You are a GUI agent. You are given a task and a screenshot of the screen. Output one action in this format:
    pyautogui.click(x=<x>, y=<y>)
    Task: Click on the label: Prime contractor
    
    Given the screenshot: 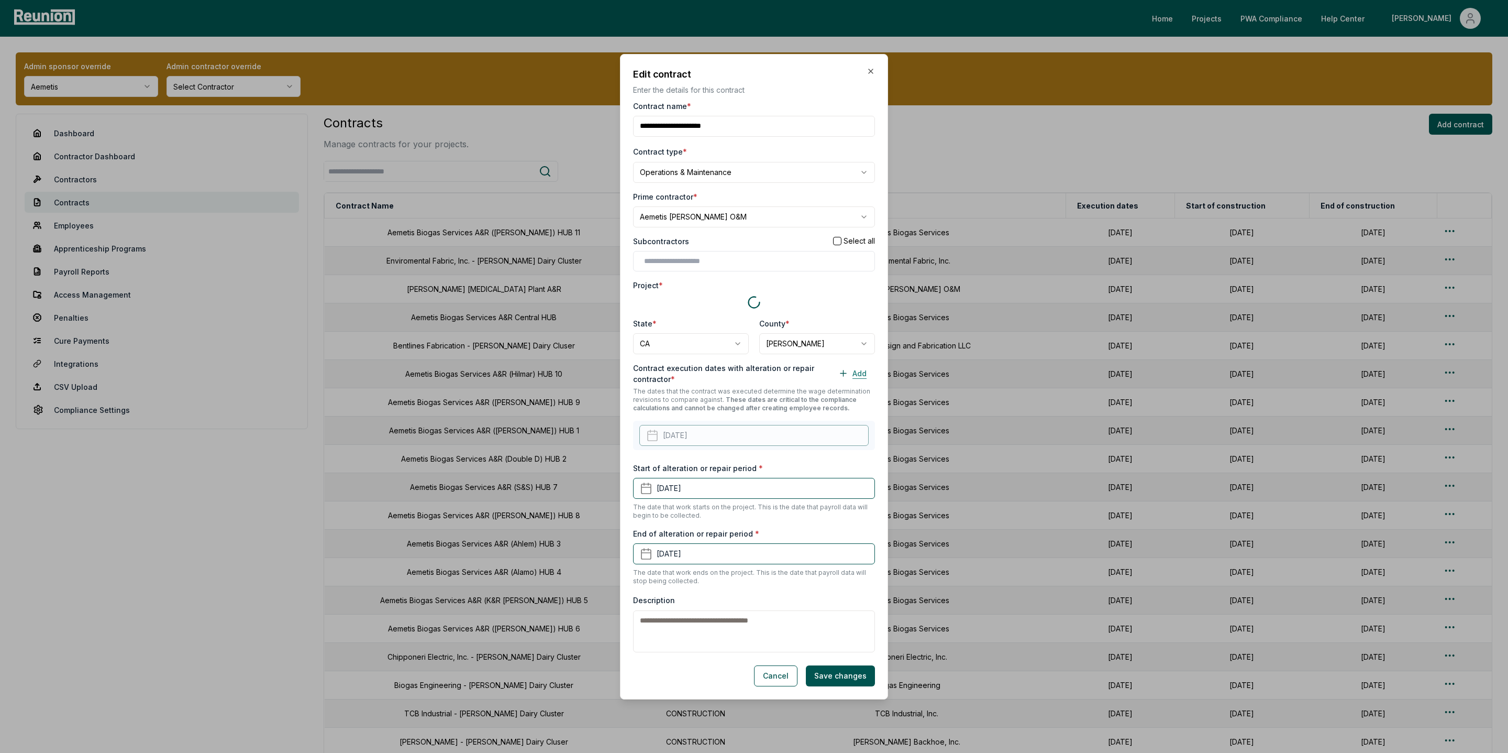 What is the action you would take?
    pyautogui.click(x=665, y=196)
    